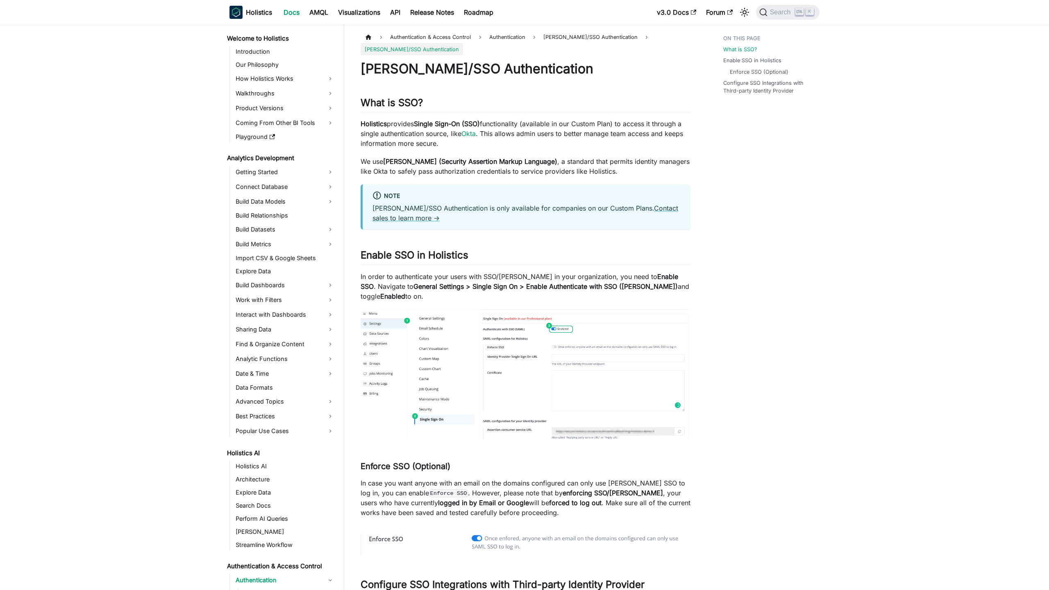  What do you see at coordinates (479, 12) in the screenshot?
I see `a: Roadmap` at bounding box center [479, 12].